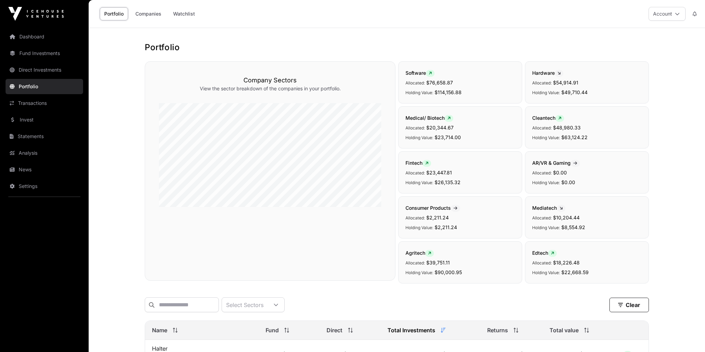 This screenshot has width=705, height=352. Describe the element at coordinates (564, 330) in the screenshot. I see `span: Total value` at that location.